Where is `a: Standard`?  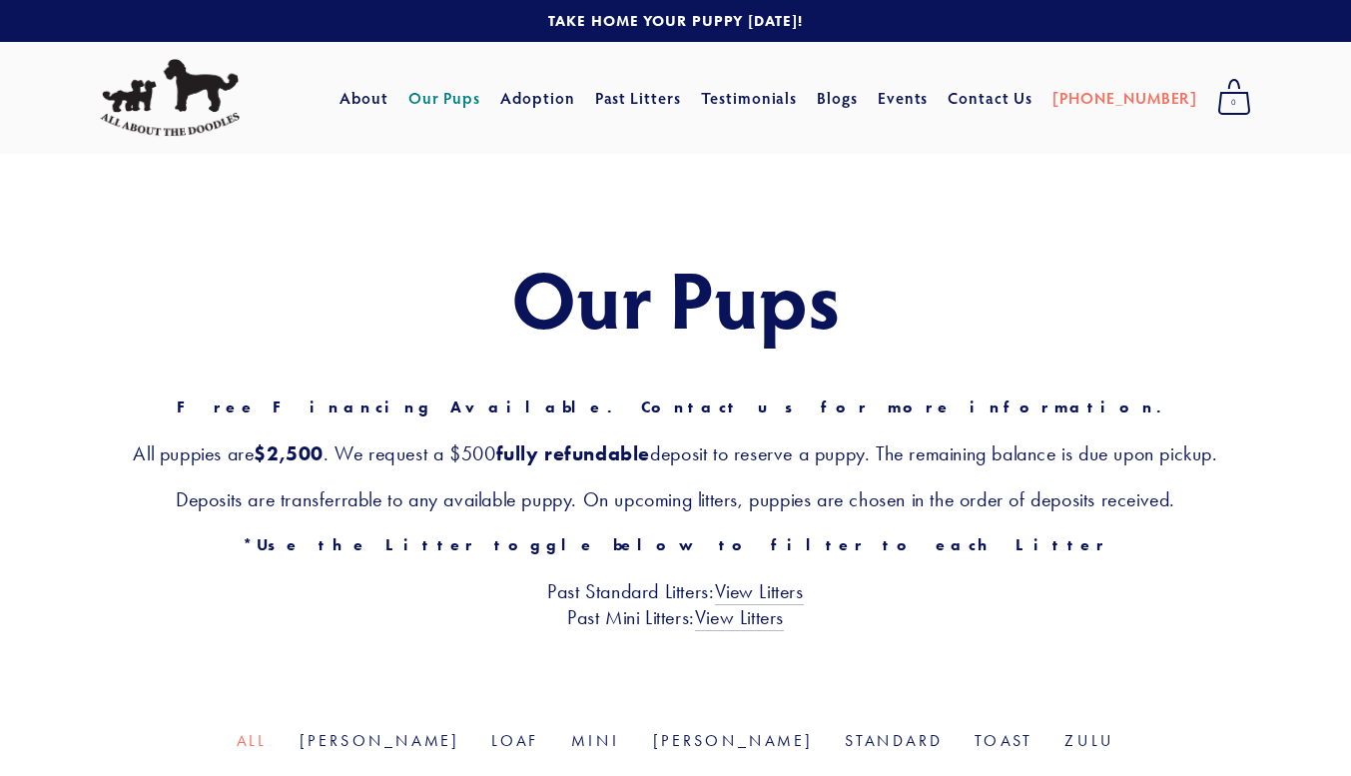
a: Standard is located at coordinates (894, 740).